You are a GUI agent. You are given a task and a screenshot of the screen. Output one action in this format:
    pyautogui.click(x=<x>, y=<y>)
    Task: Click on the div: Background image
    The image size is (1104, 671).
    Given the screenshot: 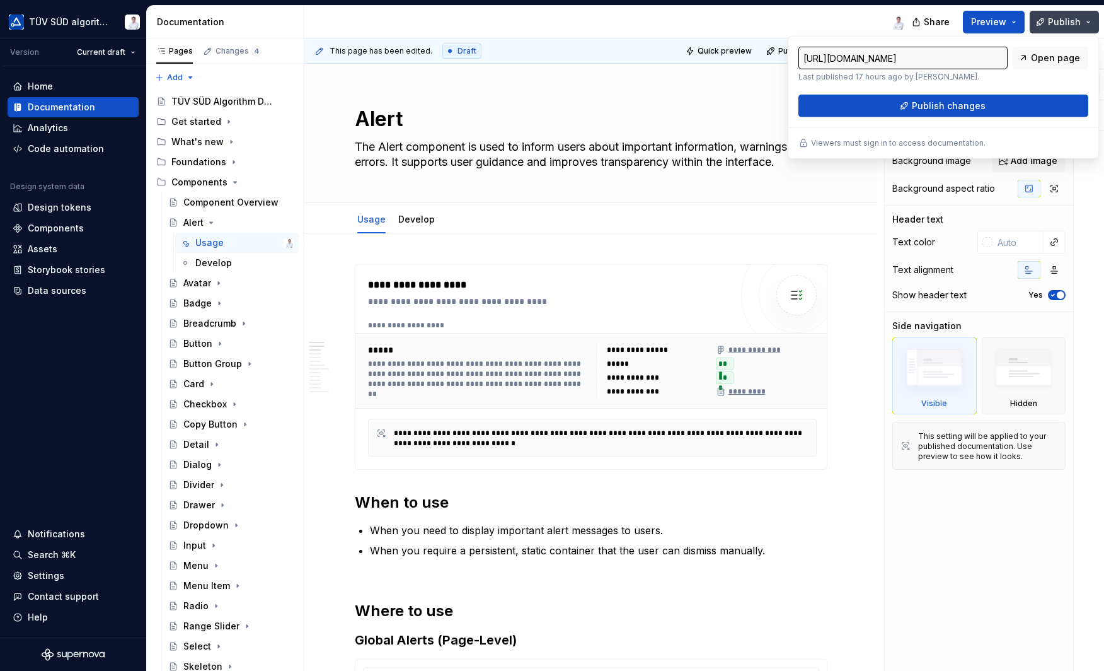 What is the action you would take?
    pyautogui.click(x=932, y=161)
    